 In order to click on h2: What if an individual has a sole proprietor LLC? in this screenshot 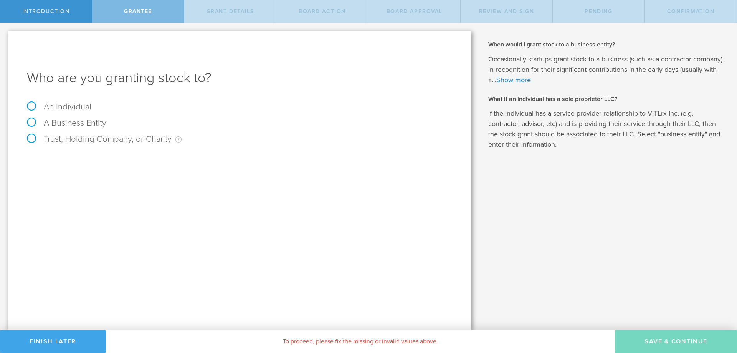, I will do `click(607, 99)`.